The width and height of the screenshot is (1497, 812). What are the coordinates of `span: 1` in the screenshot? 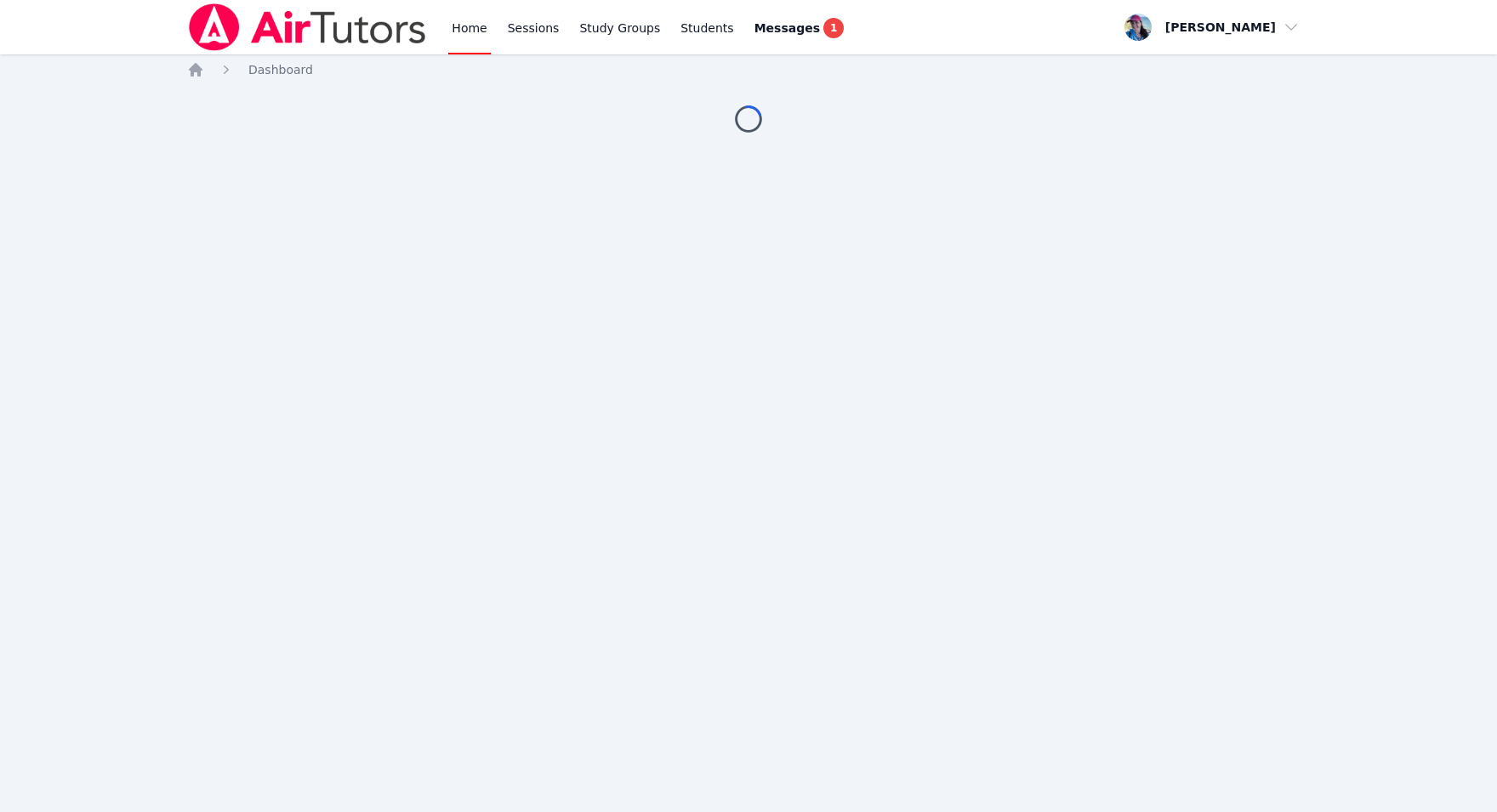 It's located at (833, 28).